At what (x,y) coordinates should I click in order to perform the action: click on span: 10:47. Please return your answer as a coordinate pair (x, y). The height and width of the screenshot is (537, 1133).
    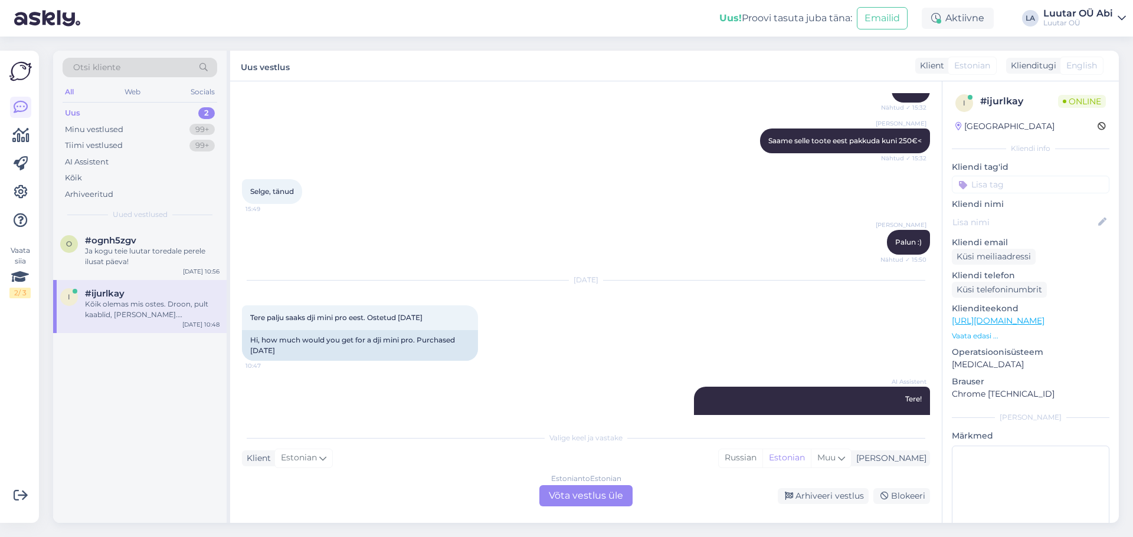
    Looking at the image, I should click on (267, 366).